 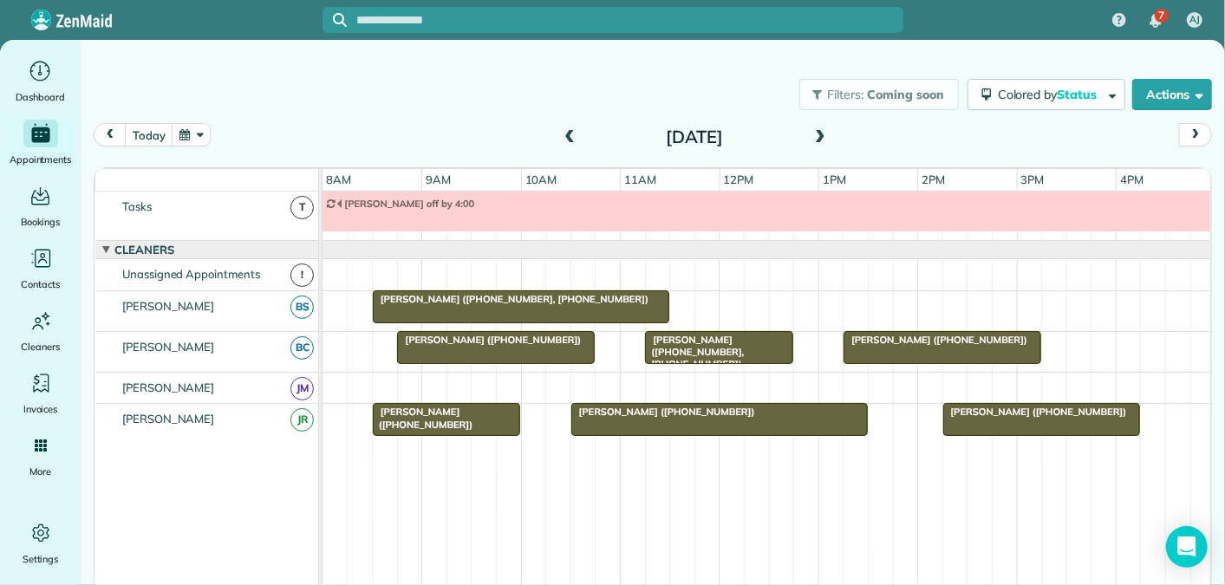 What do you see at coordinates (302, 307) in the screenshot?
I see `span: BS` at bounding box center [302, 307].